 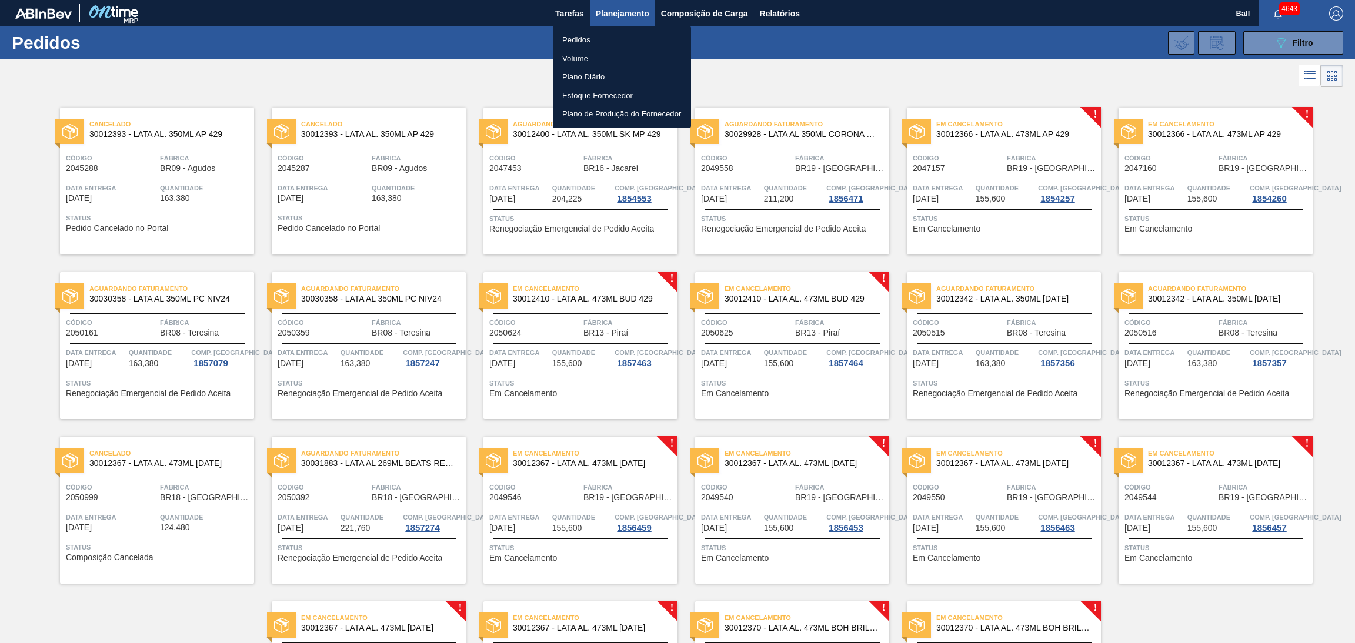 What do you see at coordinates (622, 40) in the screenshot?
I see `li: Pedidos` at bounding box center [622, 40].